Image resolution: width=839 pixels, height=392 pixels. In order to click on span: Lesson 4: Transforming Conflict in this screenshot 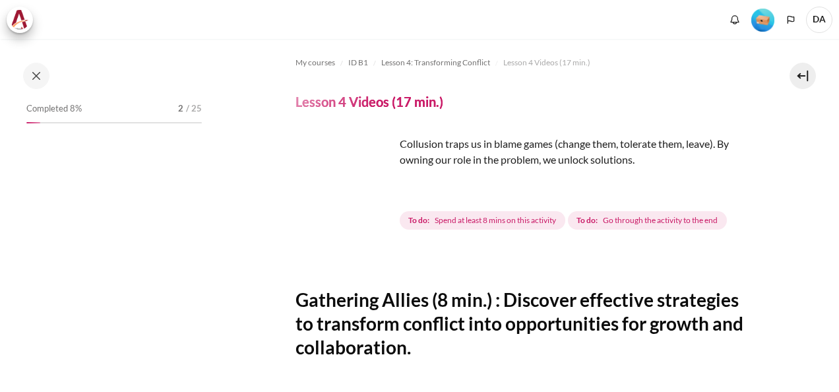, I will do `click(435, 63)`.